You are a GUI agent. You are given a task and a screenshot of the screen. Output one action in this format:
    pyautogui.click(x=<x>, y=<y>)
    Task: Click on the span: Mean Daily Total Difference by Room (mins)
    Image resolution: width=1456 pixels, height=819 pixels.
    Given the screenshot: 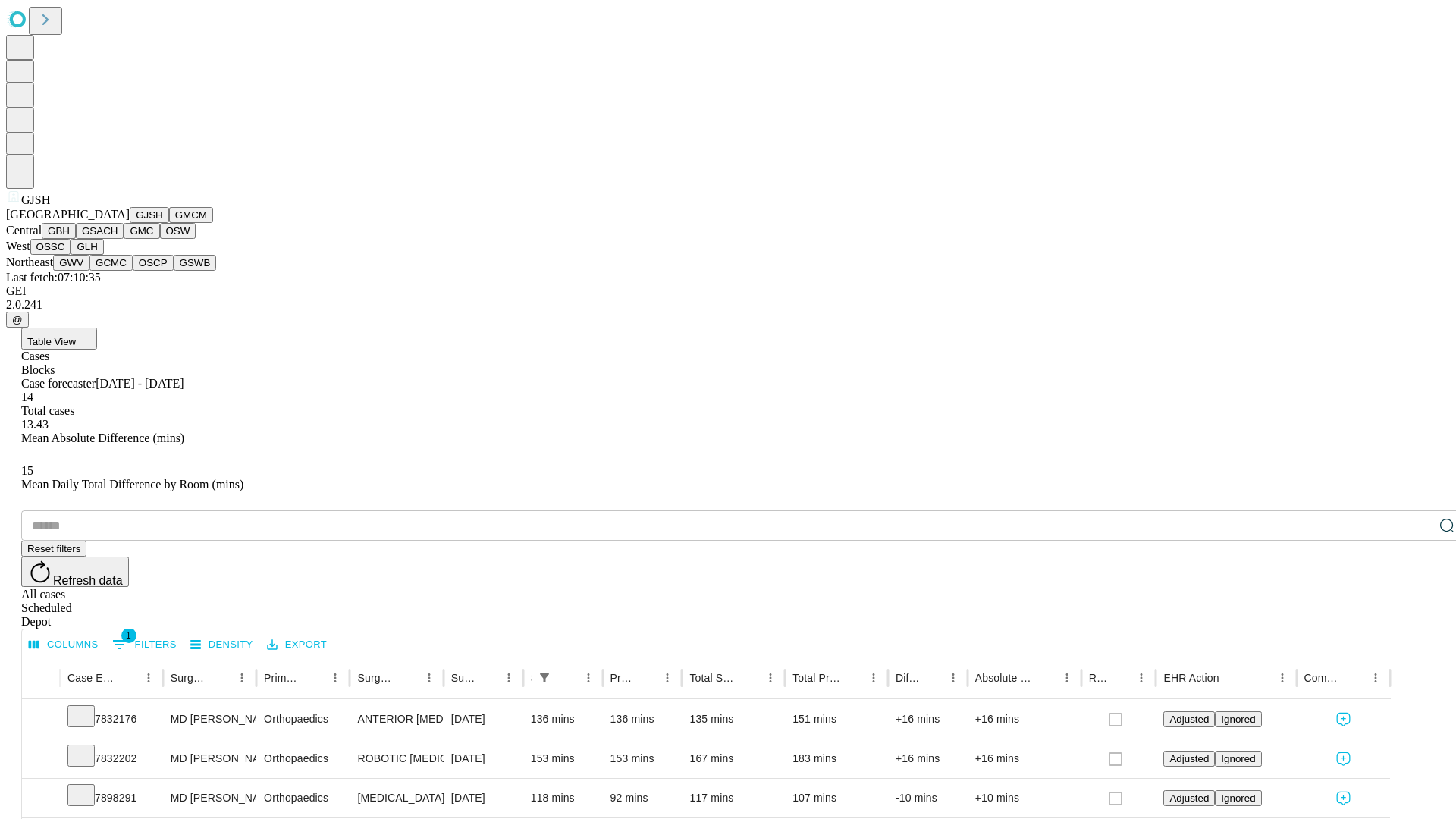 What is the action you would take?
    pyautogui.click(x=132, y=484)
    